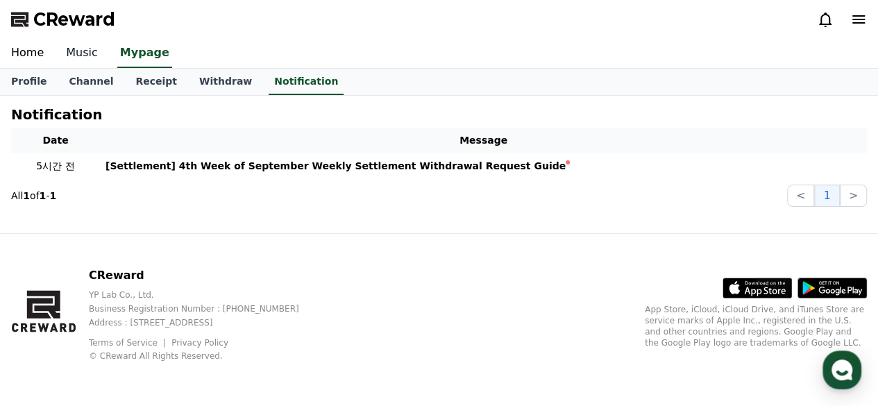 This screenshot has height=406, width=878. What do you see at coordinates (91, 82) in the screenshot?
I see `a: Channel` at bounding box center [91, 82].